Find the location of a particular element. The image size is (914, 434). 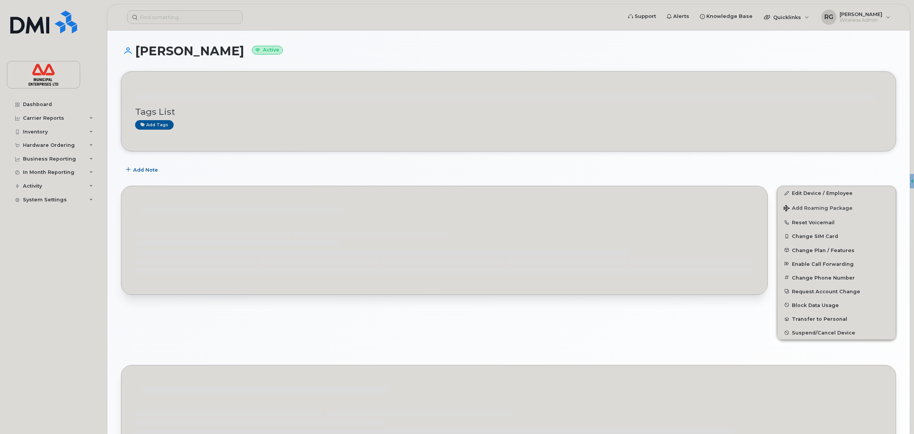

button: Suspend/Cancel Device is located at coordinates (836, 333).